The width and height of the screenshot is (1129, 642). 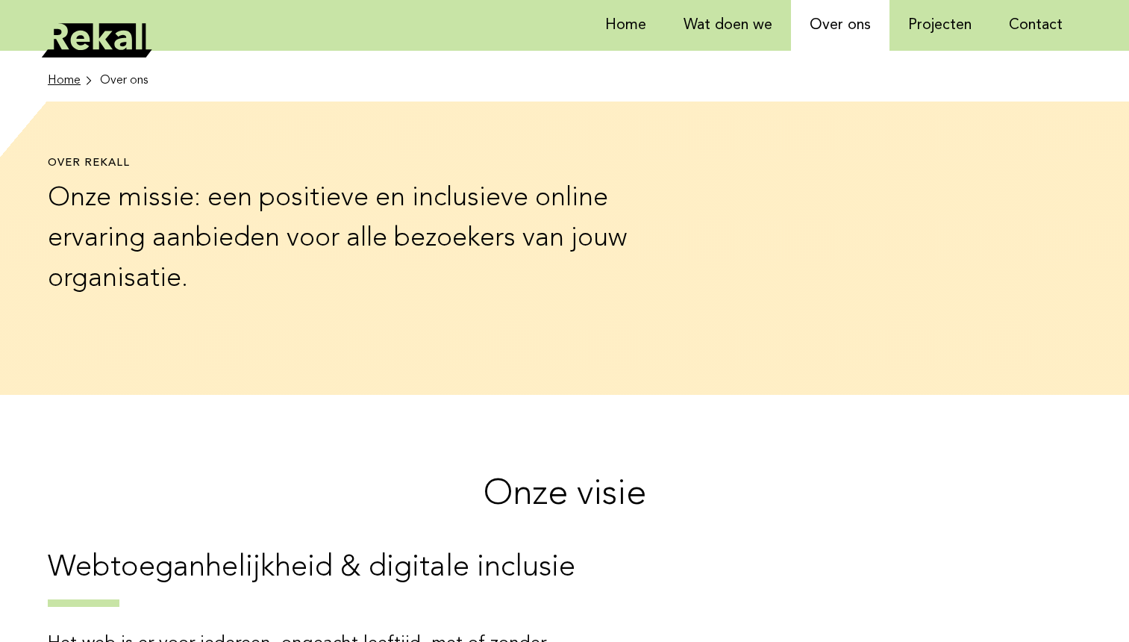 What do you see at coordinates (352, 163) in the screenshot?
I see `h1: Over Rekall` at bounding box center [352, 163].